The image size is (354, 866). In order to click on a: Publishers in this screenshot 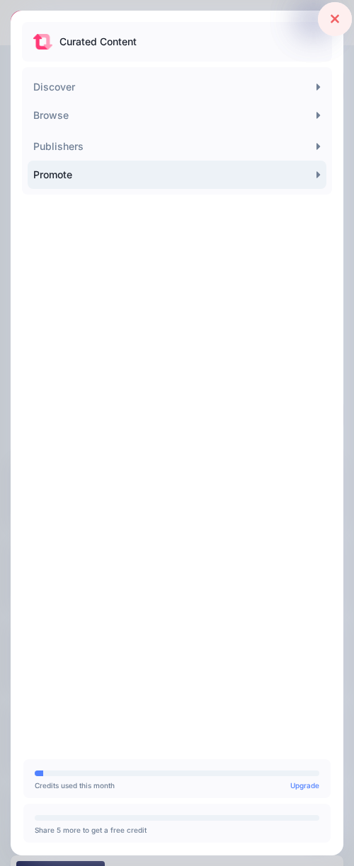, I will do `click(177, 146)`.